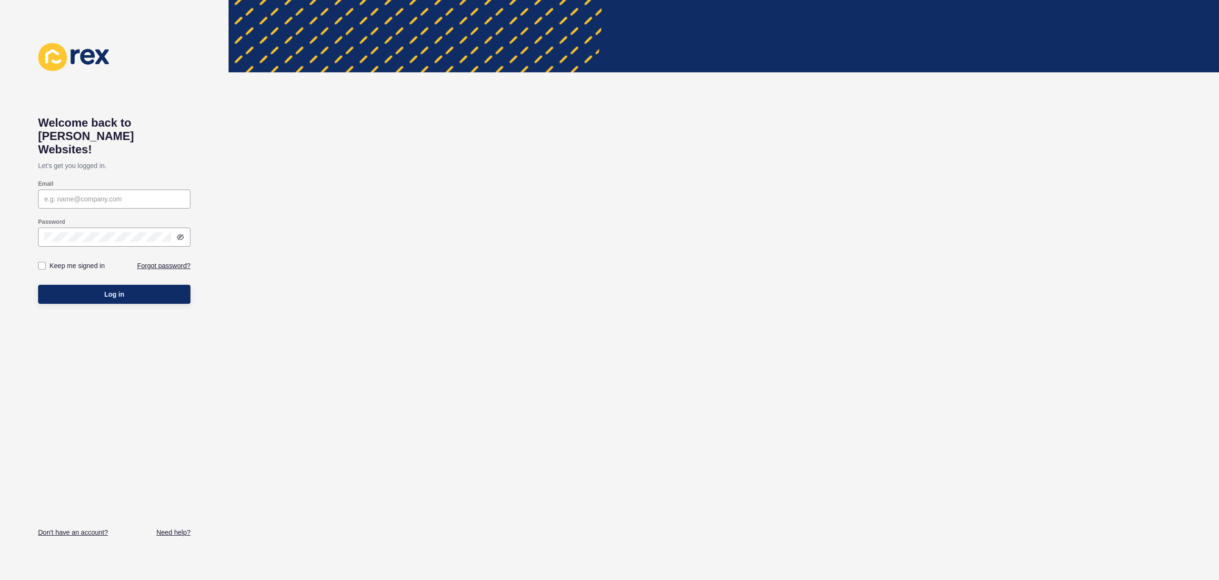  Describe the element at coordinates (46, 184) in the screenshot. I see `label: Email` at that location.